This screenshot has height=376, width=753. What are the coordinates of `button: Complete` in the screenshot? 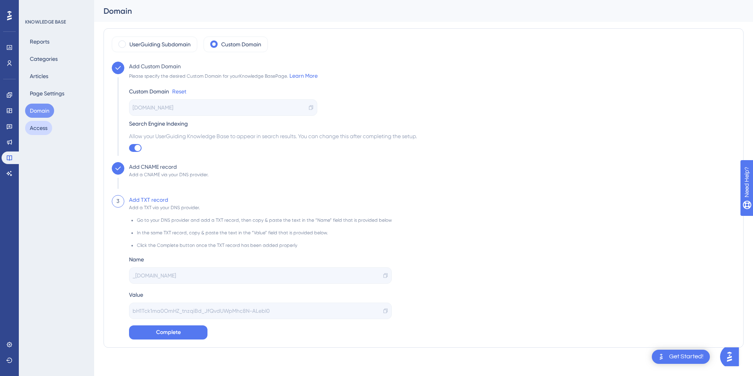 It's located at (168, 332).